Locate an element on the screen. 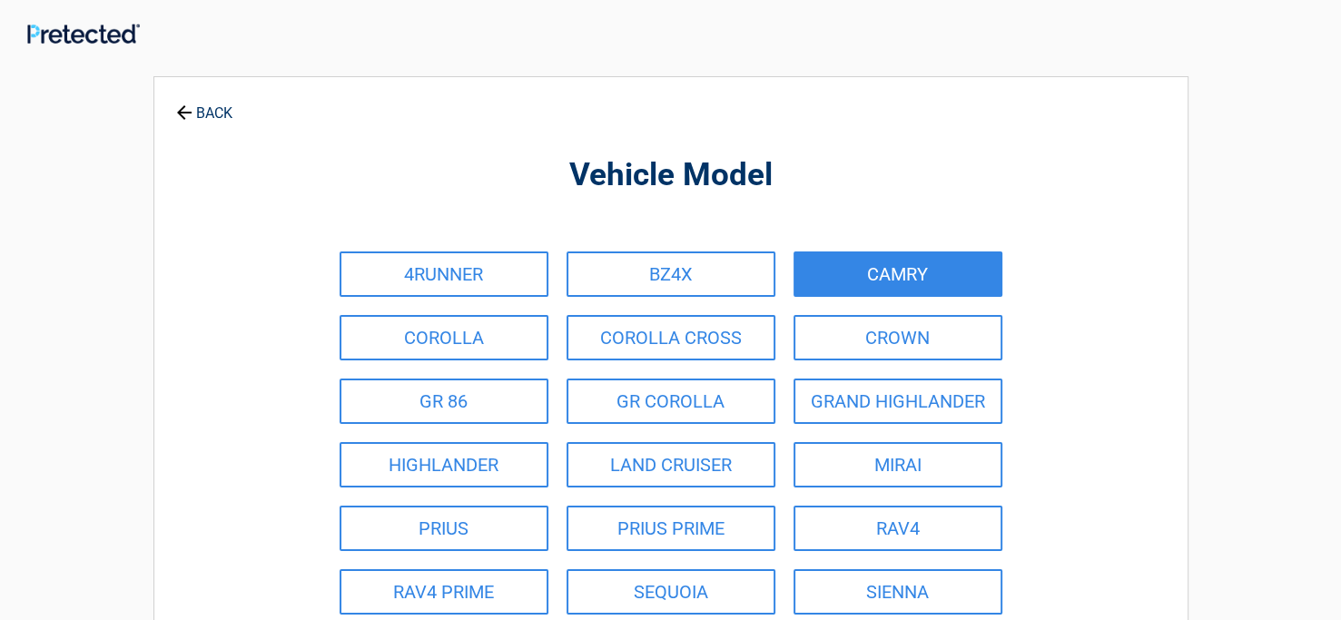  a: HIGHLANDER is located at coordinates (444, 465).